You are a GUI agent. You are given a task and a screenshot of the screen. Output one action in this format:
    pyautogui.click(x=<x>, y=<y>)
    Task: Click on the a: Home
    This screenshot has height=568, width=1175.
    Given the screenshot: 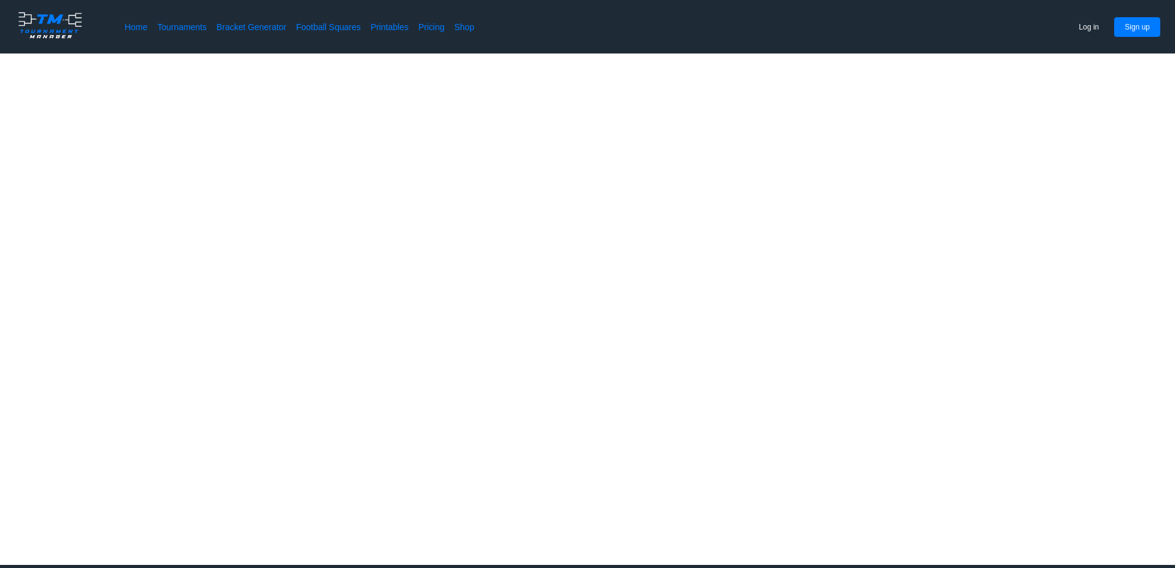 What is the action you would take?
    pyautogui.click(x=136, y=27)
    